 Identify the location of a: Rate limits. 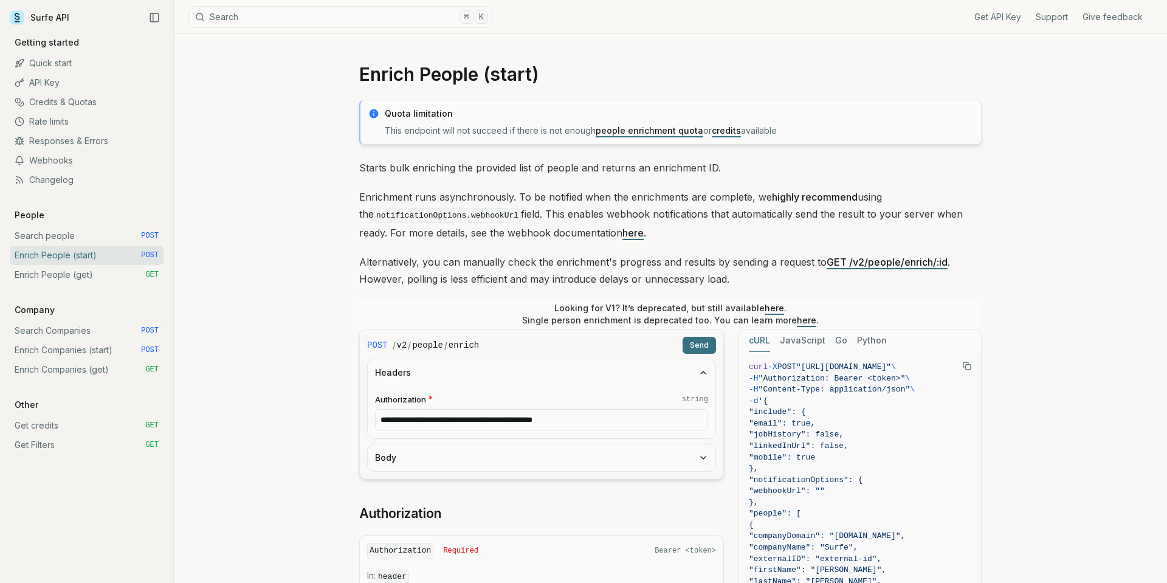
(86, 122).